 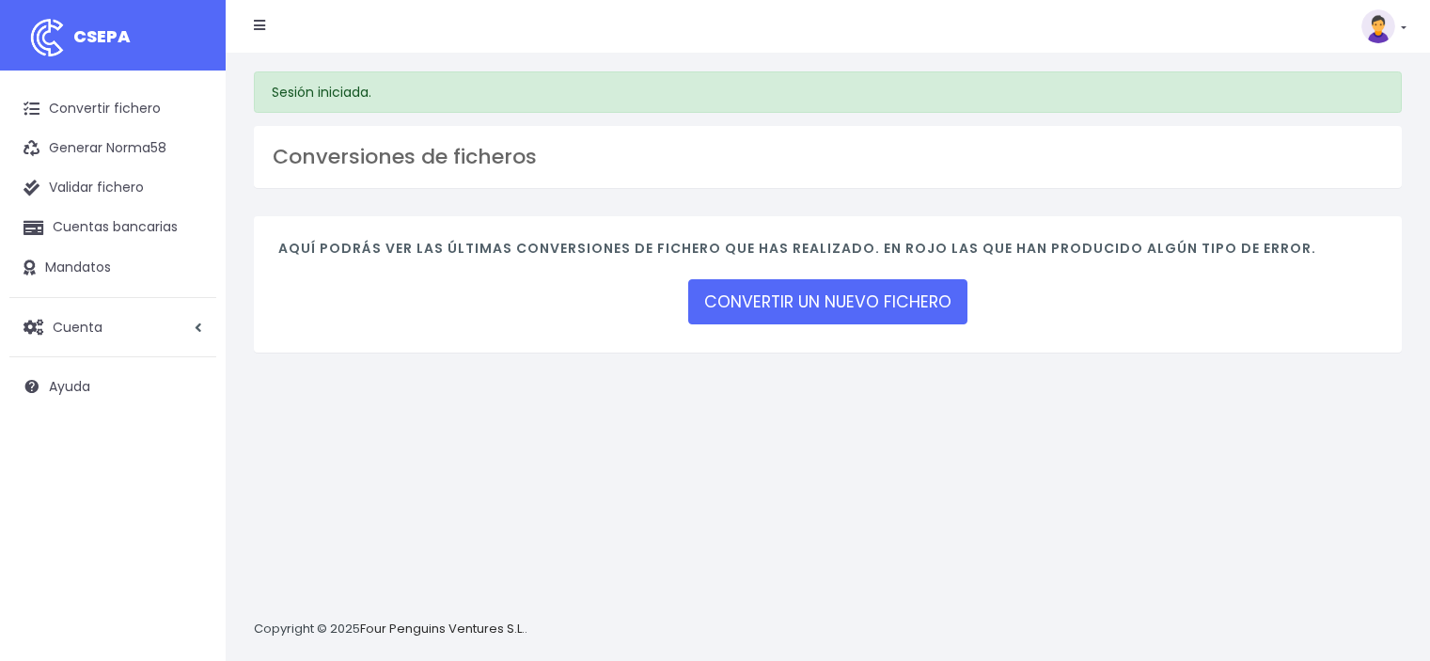 I want to click on a: Cuenta, so click(x=113, y=327).